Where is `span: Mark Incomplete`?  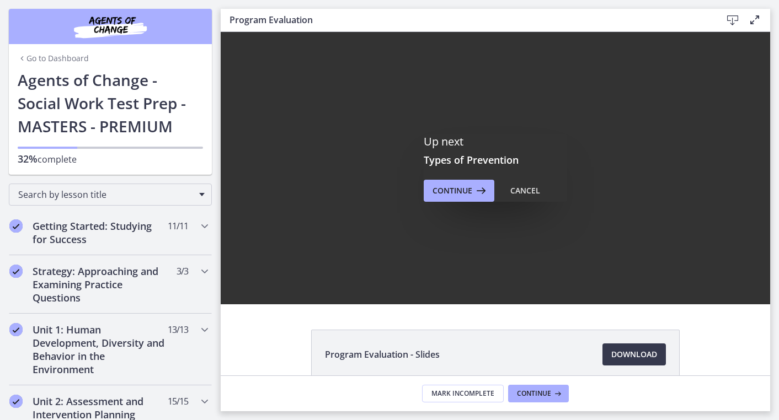 span: Mark Incomplete is located at coordinates (463, 394).